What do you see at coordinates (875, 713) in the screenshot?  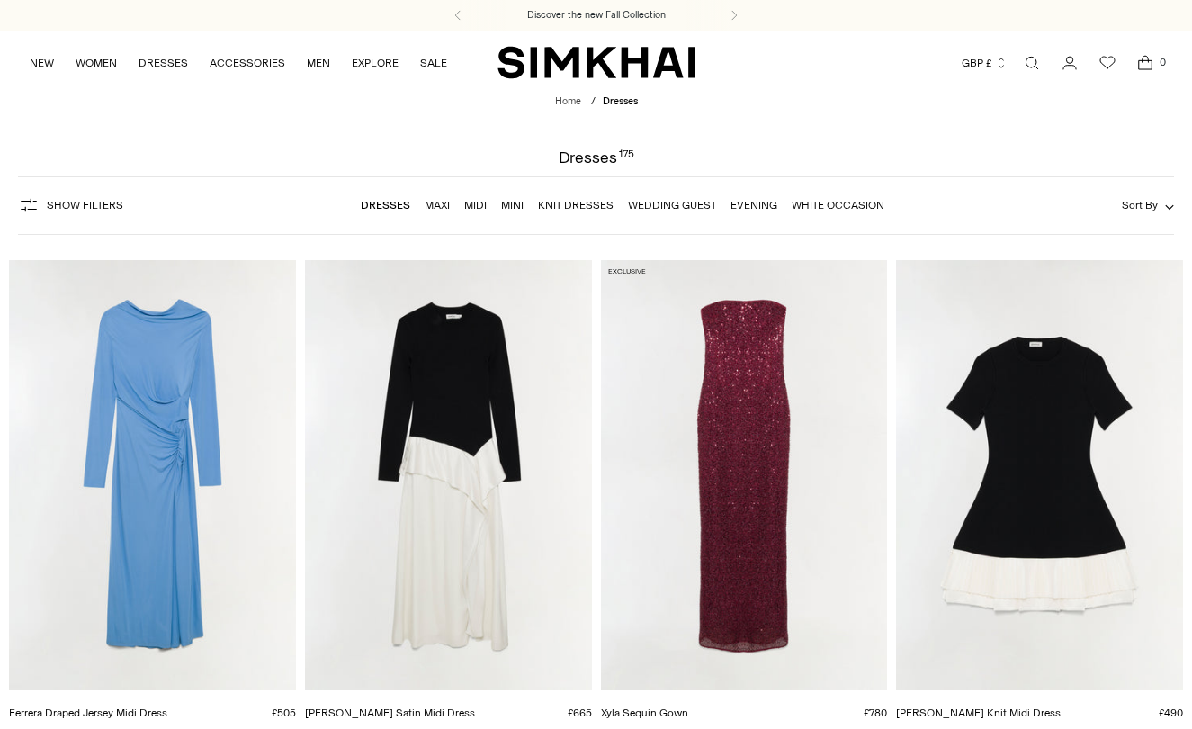 I see `span: £780` at bounding box center [875, 713].